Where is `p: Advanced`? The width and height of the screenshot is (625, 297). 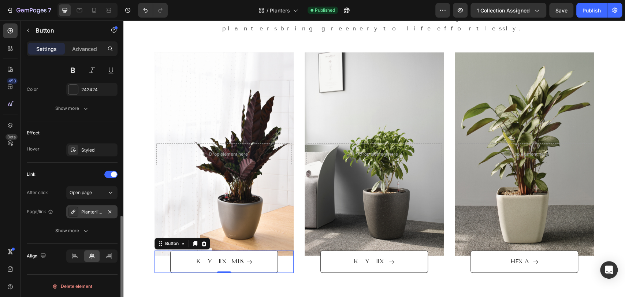 p: Advanced is located at coordinates (85, 49).